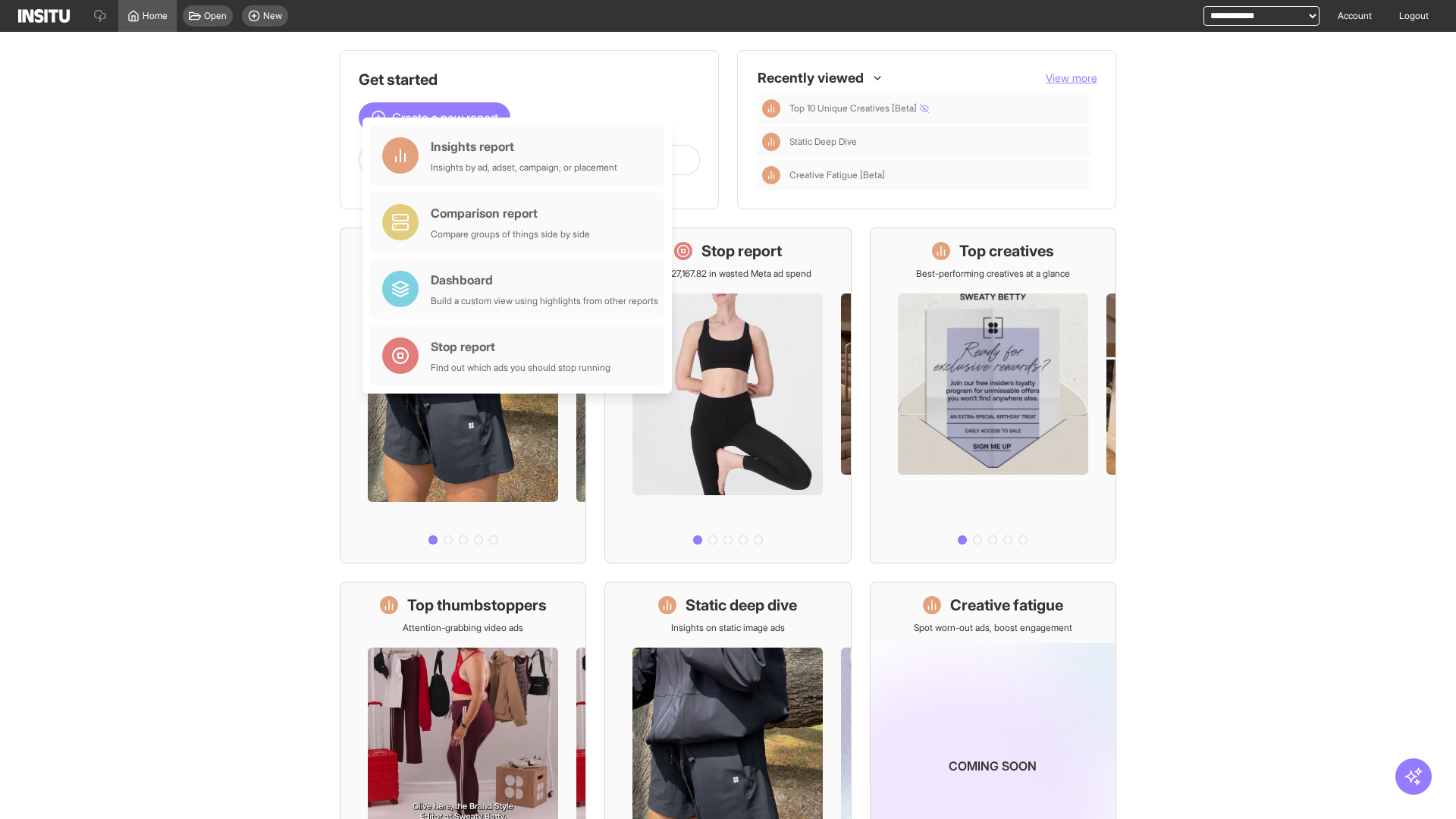 This screenshot has width=1456, height=819. I want to click on p: Save £27,167.82 in wasted Meta ad spend, so click(727, 274).